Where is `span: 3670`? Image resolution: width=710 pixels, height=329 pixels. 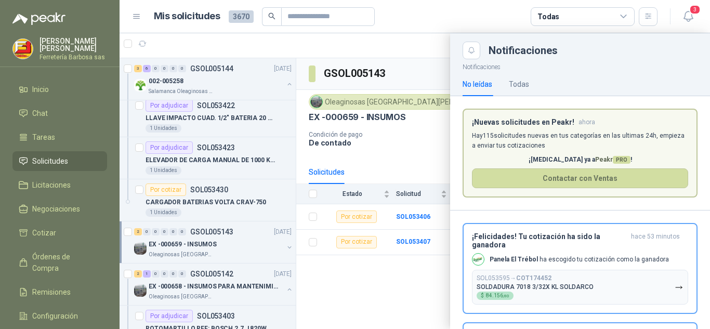 span: 3670 is located at coordinates (241, 17).